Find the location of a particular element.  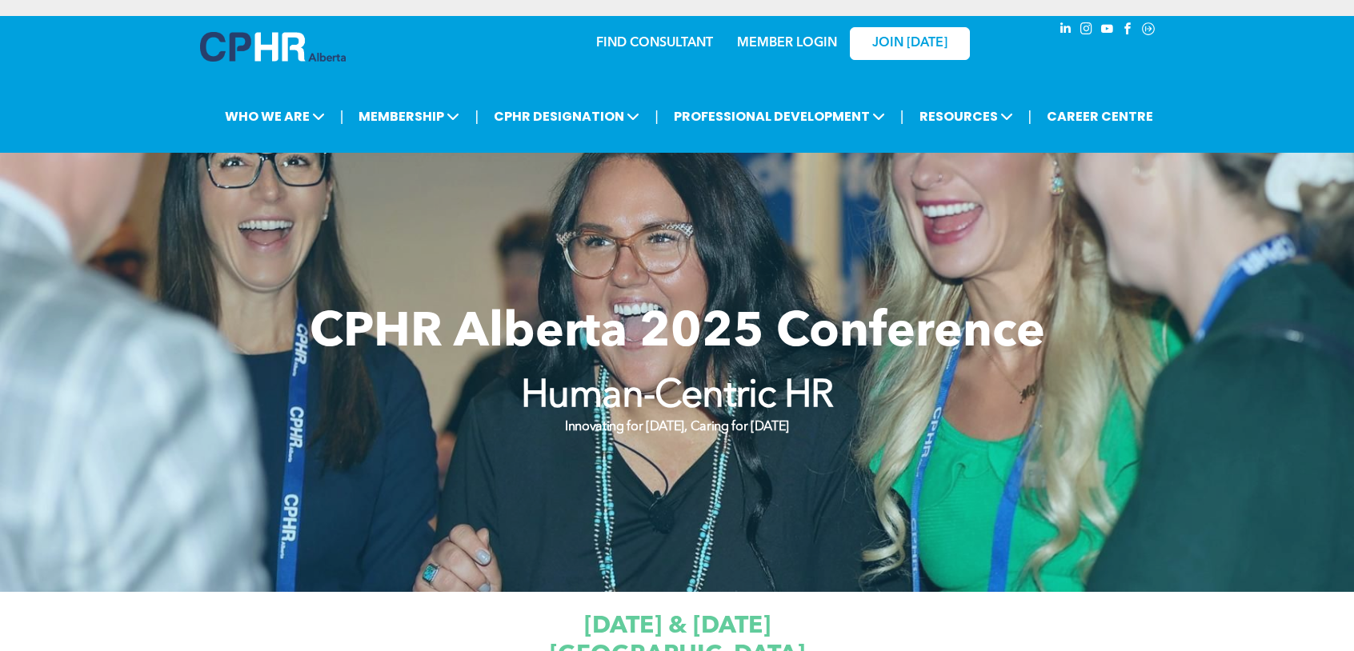

a: youtube is located at coordinates (1107, 30).